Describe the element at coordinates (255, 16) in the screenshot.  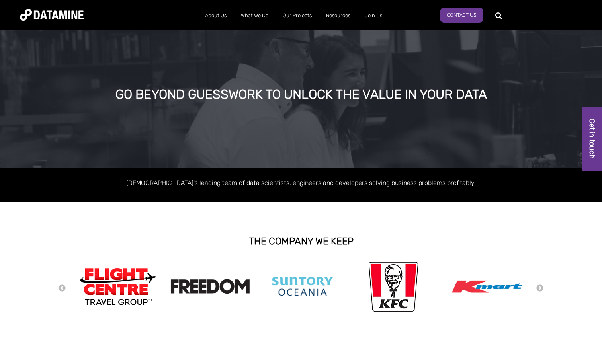
I see `a: What We Do` at that location.